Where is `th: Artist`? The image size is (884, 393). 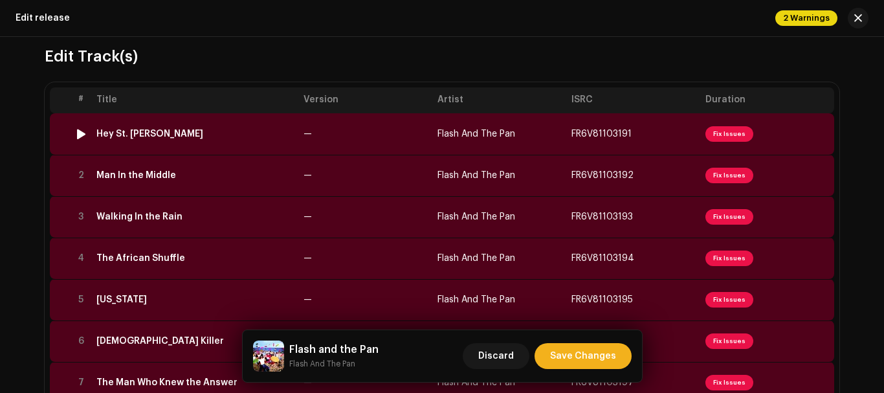 th: Artist is located at coordinates (499, 100).